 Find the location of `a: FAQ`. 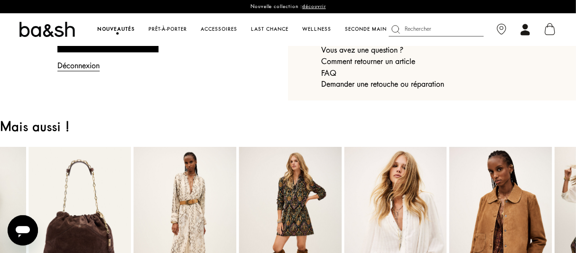

a: FAQ is located at coordinates (329, 73).